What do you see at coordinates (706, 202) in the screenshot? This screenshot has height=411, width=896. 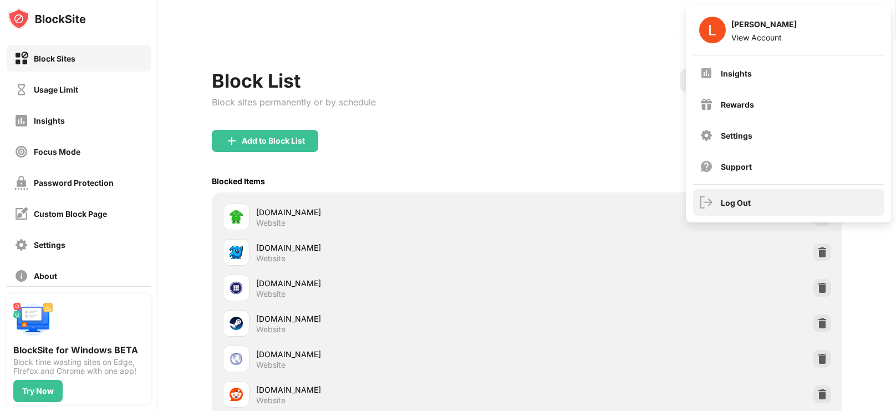 I see `img: logout.svg` at bounding box center [706, 202].